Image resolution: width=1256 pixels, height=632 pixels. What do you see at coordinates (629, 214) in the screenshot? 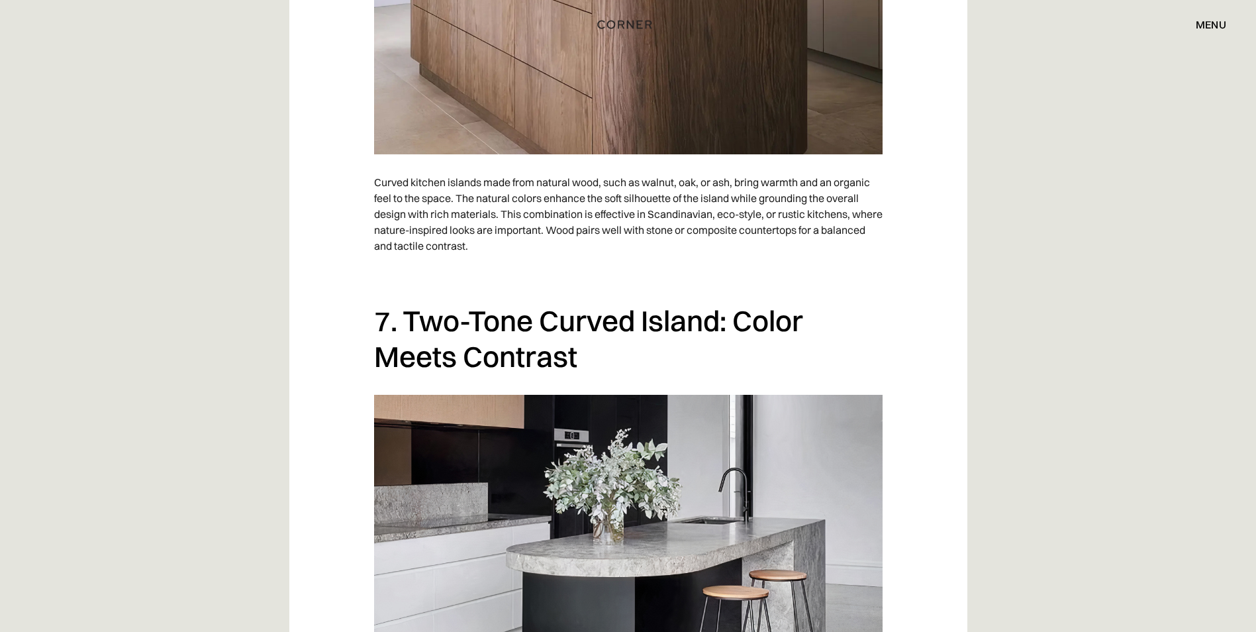
I see `p: Curved kitchen islands made from natural wood, such as walnut, oak, or ash, bring warmth and an o...` at bounding box center [629, 214].